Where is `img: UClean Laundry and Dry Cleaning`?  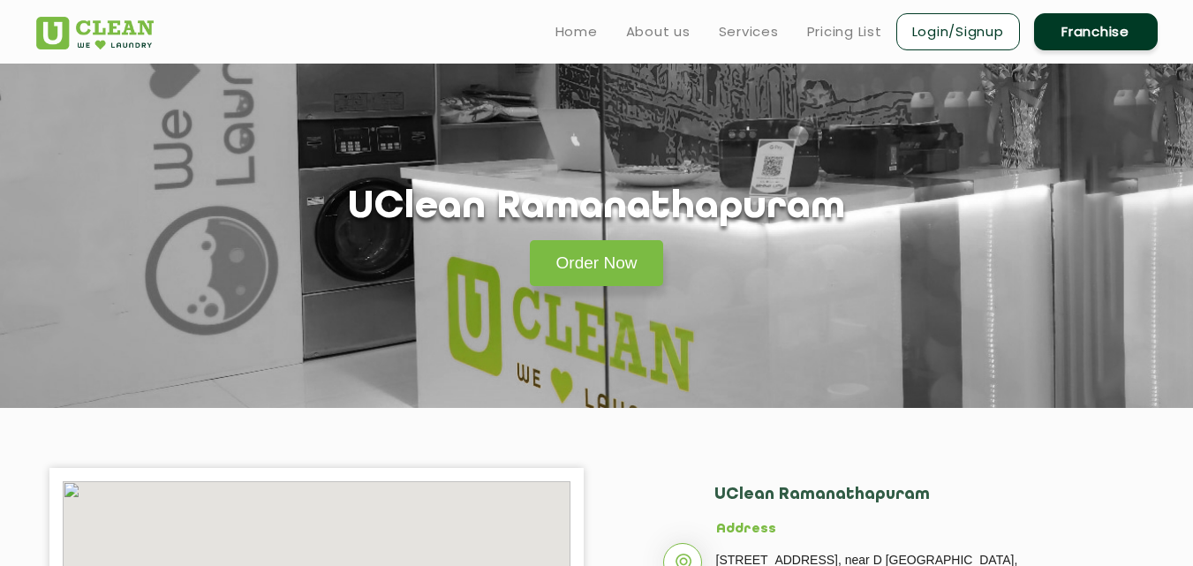
img: UClean Laundry and Dry Cleaning is located at coordinates (94, 33).